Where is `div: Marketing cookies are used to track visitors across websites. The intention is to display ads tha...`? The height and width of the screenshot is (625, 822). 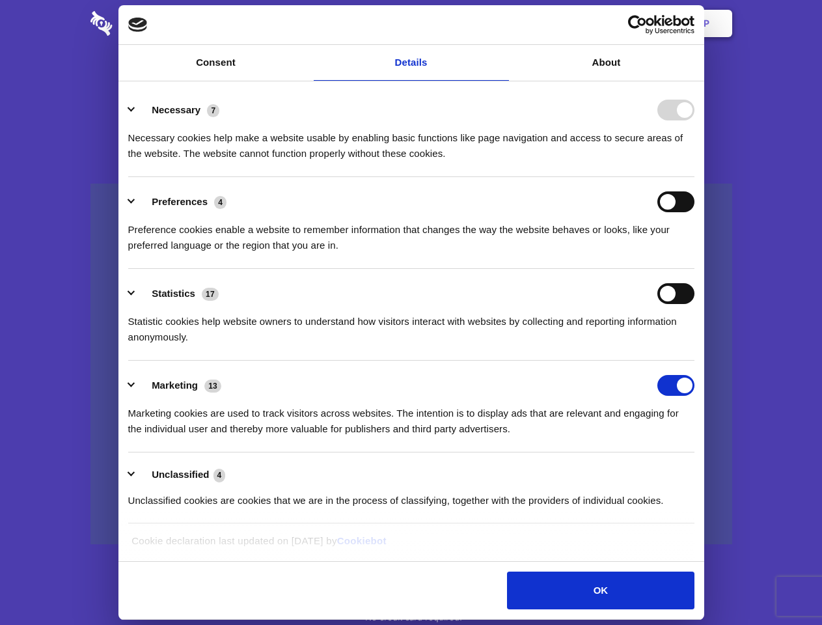
div: Marketing cookies are used to track visitors across websites. The intention is to display ads tha... is located at coordinates (411, 416).